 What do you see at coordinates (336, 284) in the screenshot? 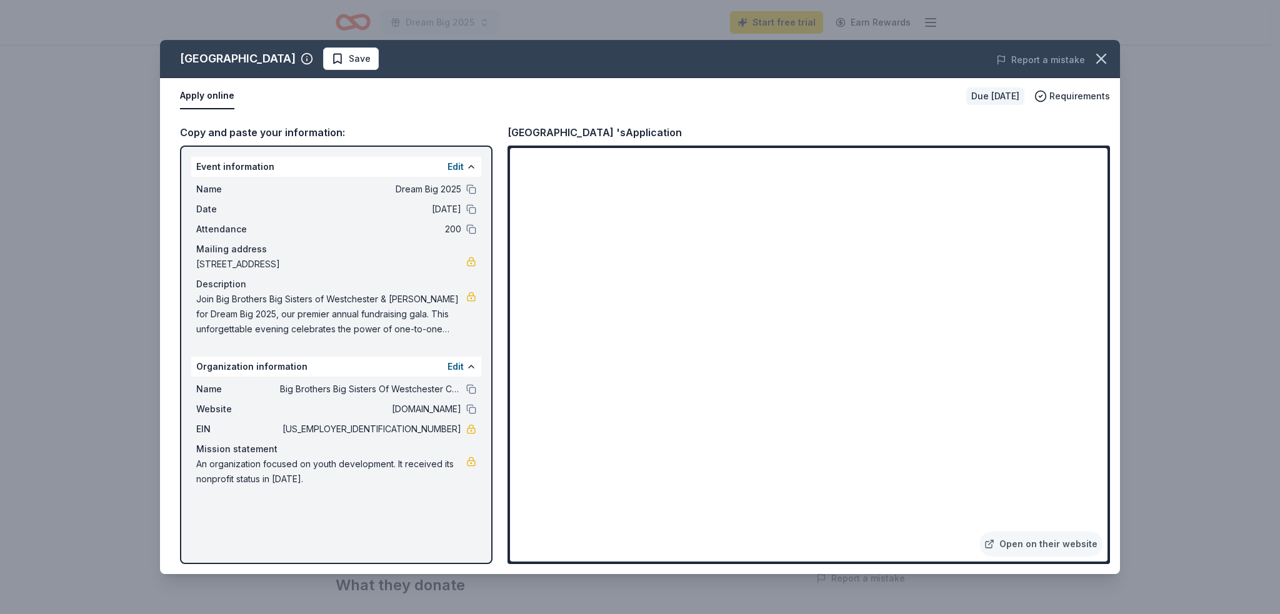
I see `div: Description` at bounding box center [336, 284].